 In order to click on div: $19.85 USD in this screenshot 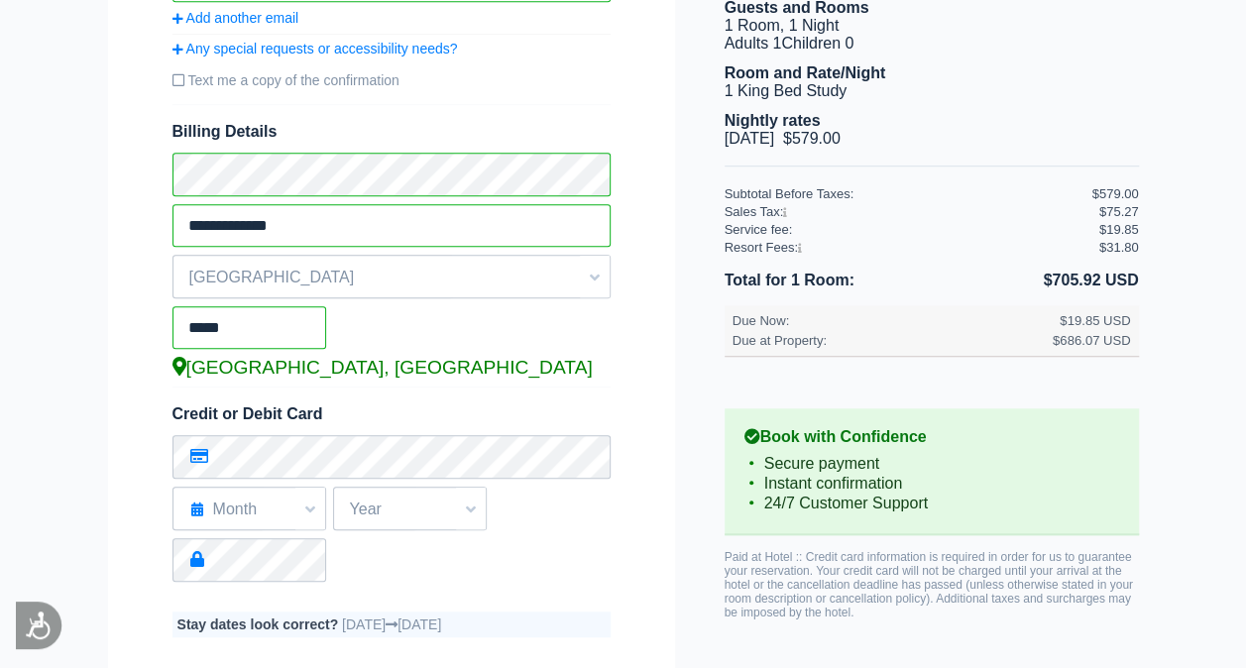, I will do `click(1094, 320)`.